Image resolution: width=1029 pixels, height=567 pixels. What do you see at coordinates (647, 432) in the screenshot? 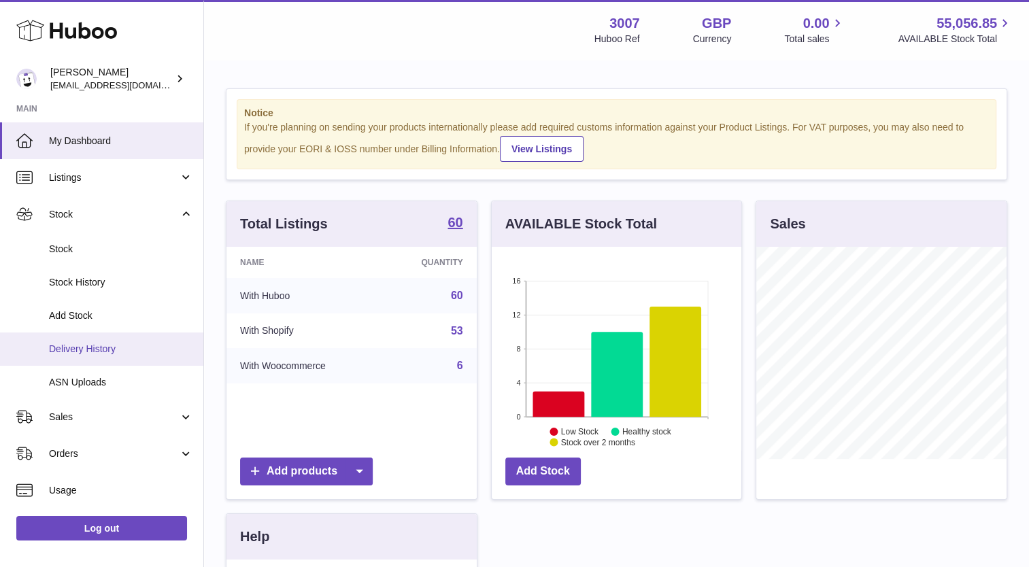
I see `text: Healthy stock` at bounding box center [647, 432].